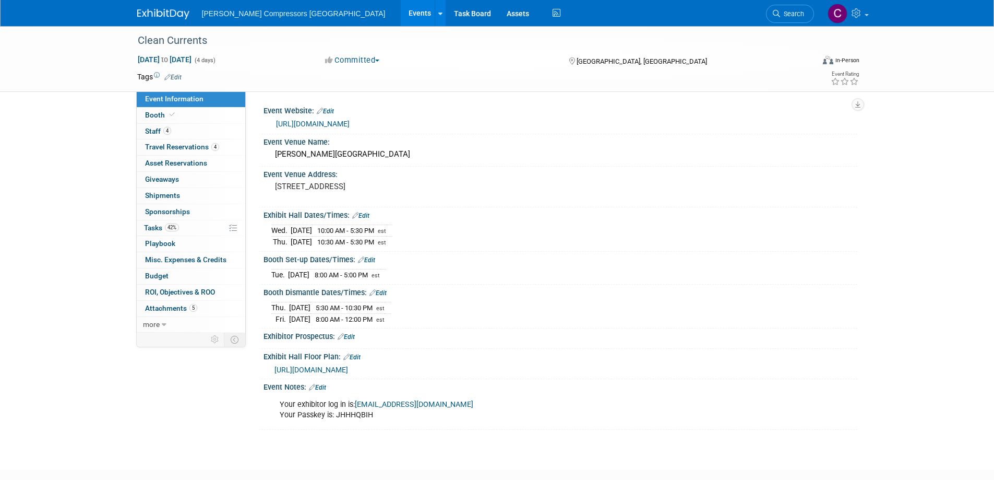 The image size is (994, 480). I want to click on img: Crystal Wilson, so click(838, 14).